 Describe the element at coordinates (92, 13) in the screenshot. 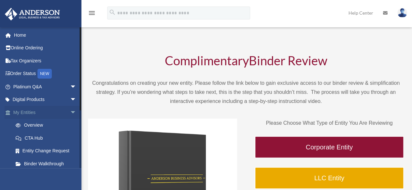

I see `i: menu` at that location.